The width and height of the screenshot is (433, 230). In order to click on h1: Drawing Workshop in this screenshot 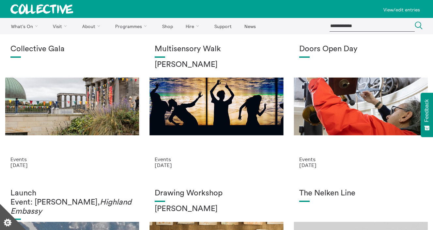, I will do `click(216, 193)`.